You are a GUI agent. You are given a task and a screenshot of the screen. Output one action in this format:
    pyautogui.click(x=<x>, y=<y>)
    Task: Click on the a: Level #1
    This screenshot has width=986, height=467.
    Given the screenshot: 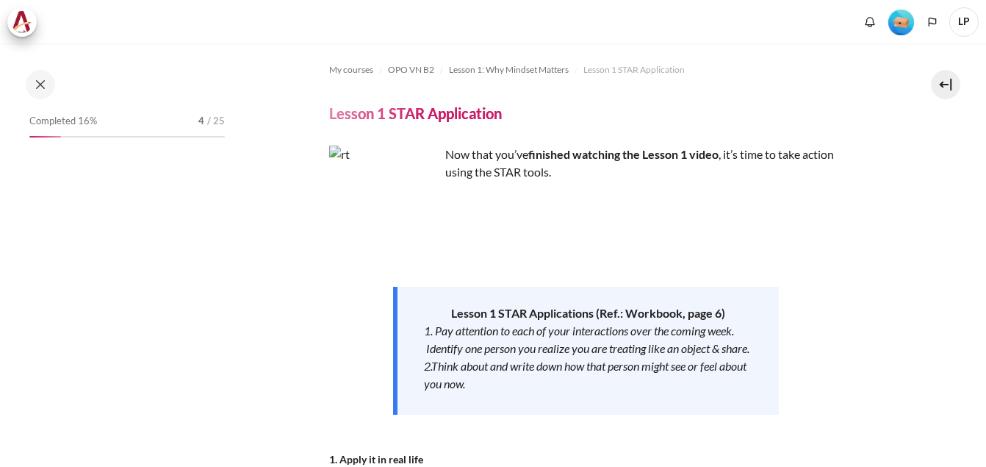 What is the action you would take?
    pyautogui.click(x=901, y=21)
    